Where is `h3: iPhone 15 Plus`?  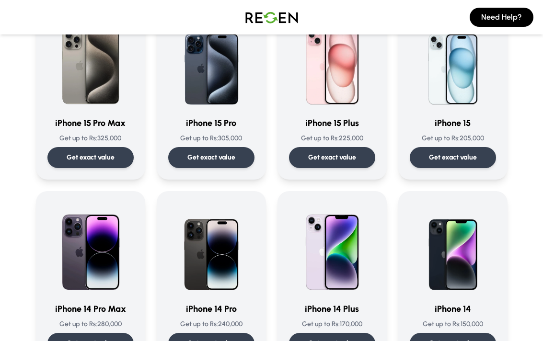 h3: iPhone 15 Plus is located at coordinates (332, 123).